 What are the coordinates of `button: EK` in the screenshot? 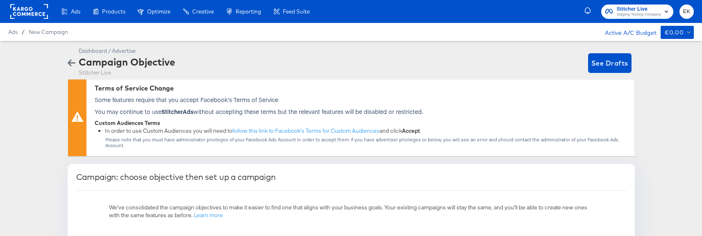 It's located at (687, 11).